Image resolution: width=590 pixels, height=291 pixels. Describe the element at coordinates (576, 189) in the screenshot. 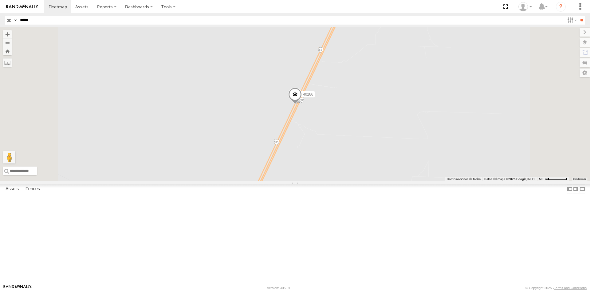

I see `label: Dock Summary Table to the Right` at that location.